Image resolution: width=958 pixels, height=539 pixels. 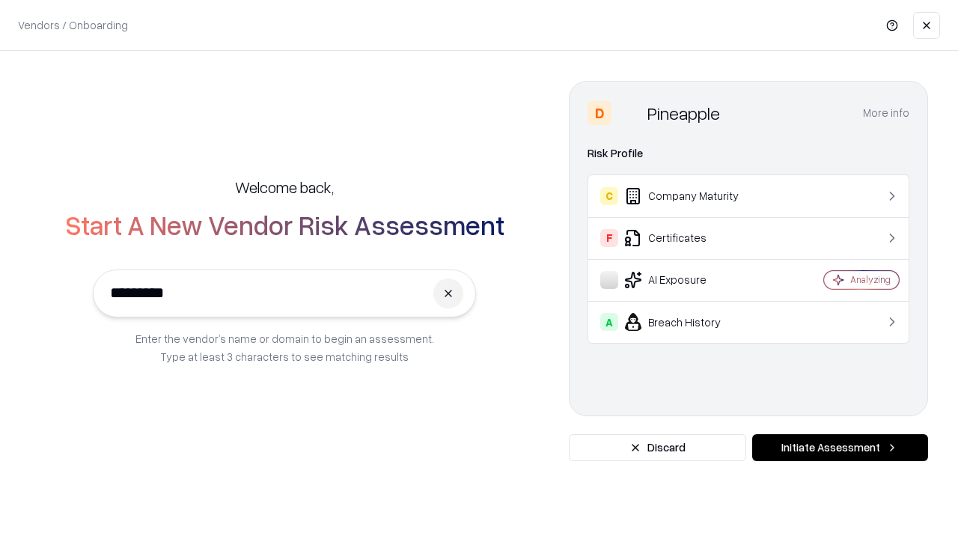 What do you see at coordinates (748, 153) in the screenshot?
I see `div: Risk Profile` at bounding box center [748, 153].